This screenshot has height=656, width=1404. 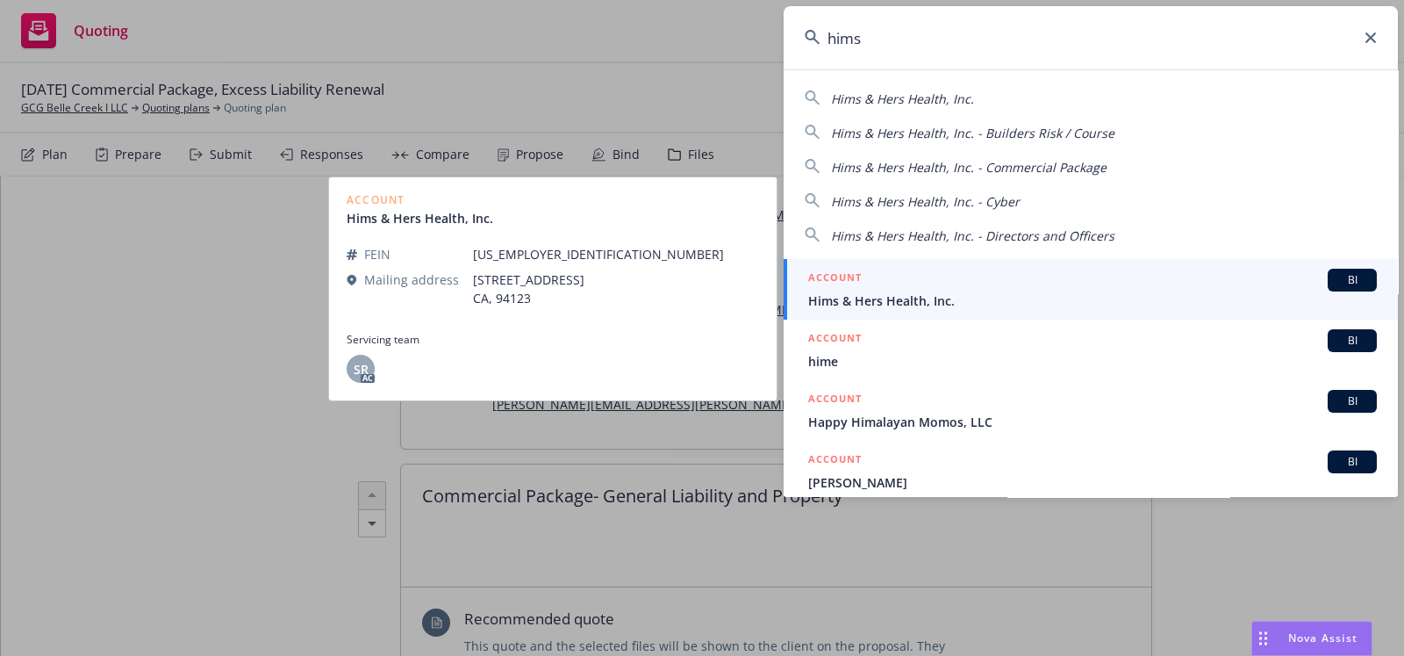 What do you see at coordinates (969, 167) in the screenshot?
I see `span: Hims & Hers Health, Inc. - Commercial Package` at bounding box center [969, 167].